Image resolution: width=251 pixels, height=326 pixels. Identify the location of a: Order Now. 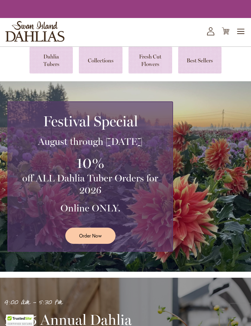
(90, 236).